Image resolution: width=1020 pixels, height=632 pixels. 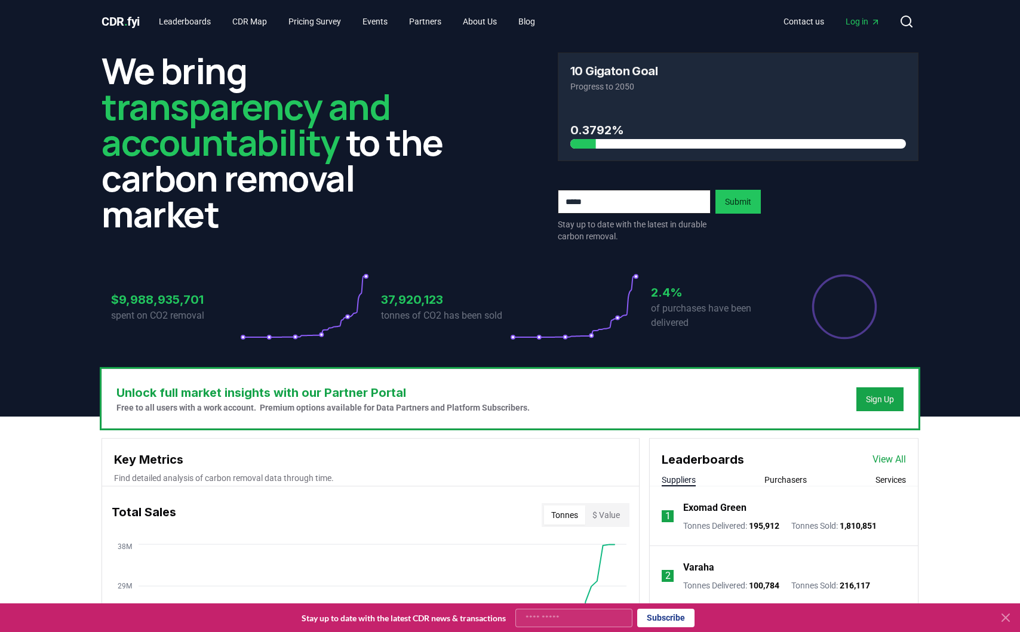 What do you see at coordinates (527, 21) in the screenshot?
I see `a: Blog` at bounding box center [527, 21].